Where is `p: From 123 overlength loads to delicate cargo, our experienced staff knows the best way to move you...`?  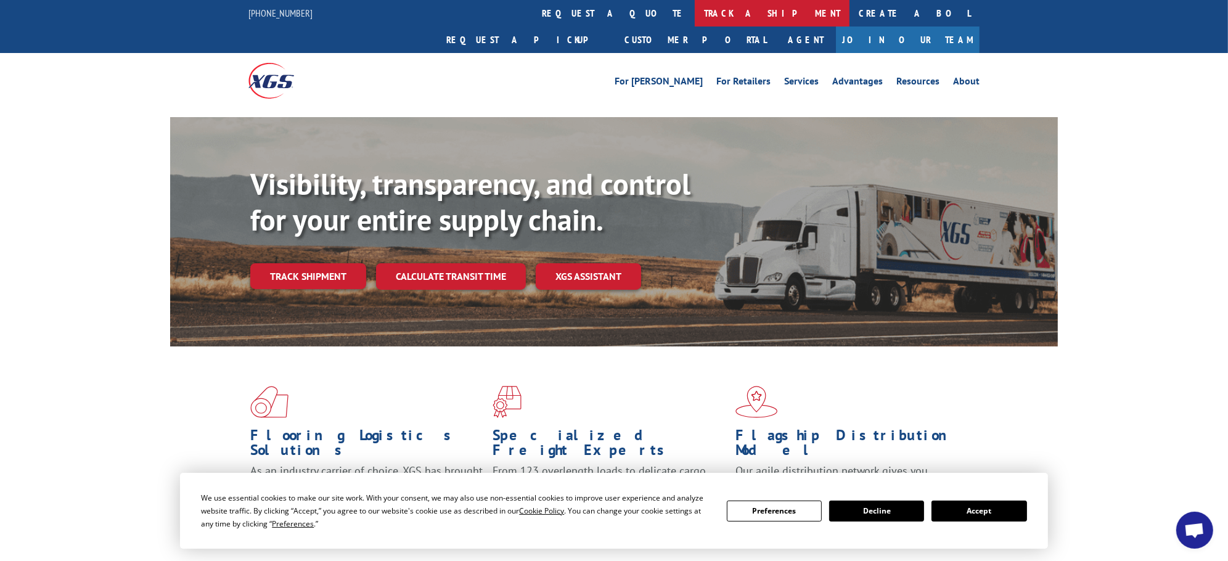
p: From 123 overlength loads to delicate cargo, our experienced staff knows the best way to move you... is located at coordinates (609, 491).